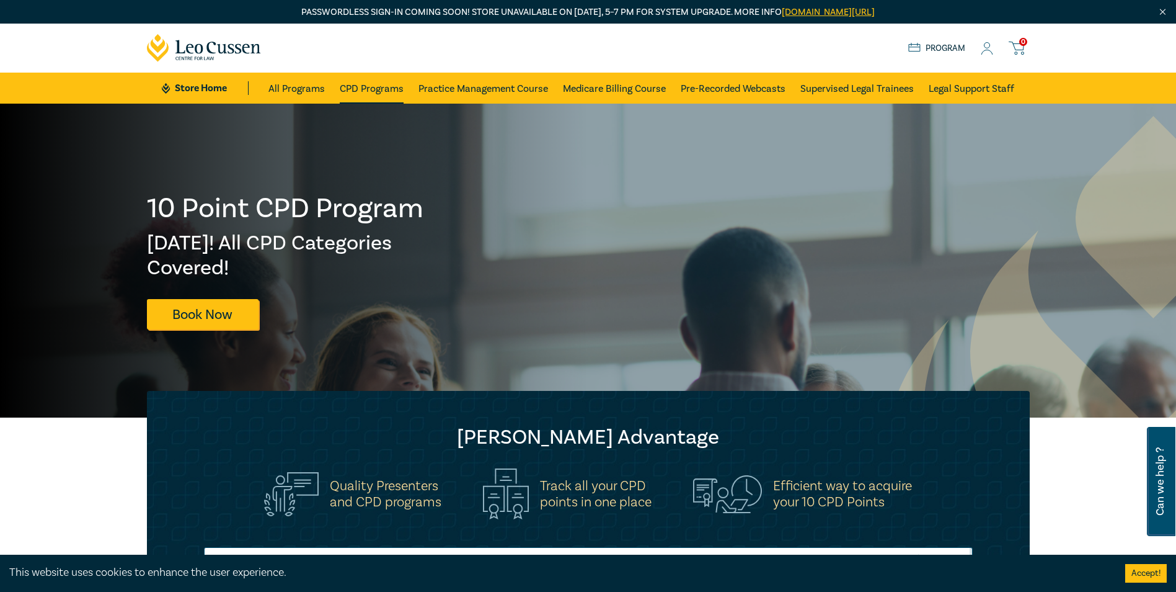 Image resolution: width=1176 pixels, height=592 pixels. What do you see at coordinates (291, 494) in the screenshot?
I see `img: Quality Presenters<br>and CPD programs` at bounding box center [291, 494].